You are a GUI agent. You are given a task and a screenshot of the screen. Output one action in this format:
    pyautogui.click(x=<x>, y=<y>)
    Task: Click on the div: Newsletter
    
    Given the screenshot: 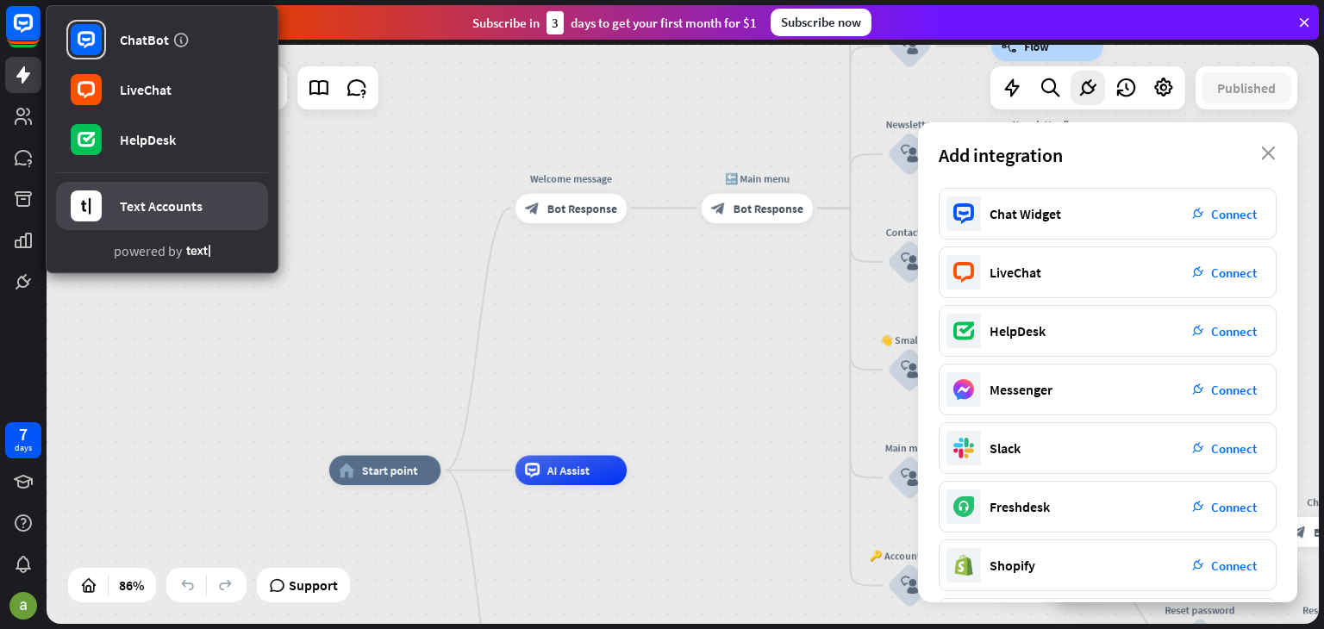 What is the action you would take?
    pyautogui.click(x=910, y=124)
    